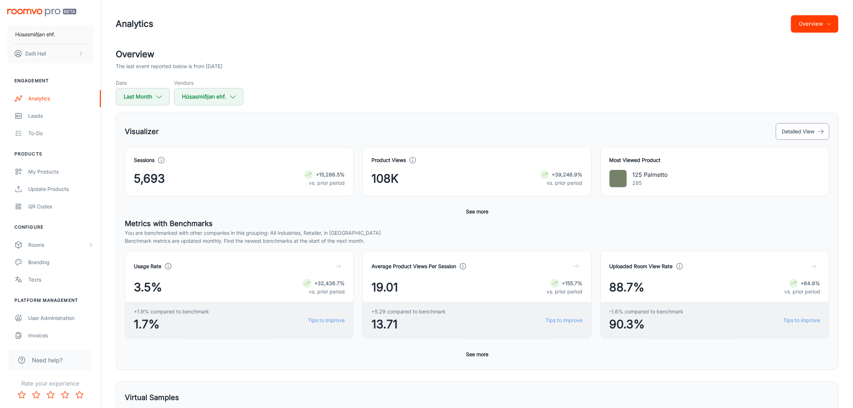 The width and height of the screenshot is (853, 408). What do you see at coordinates (477, 223) in the screenshot?
I see `h5: Metrics with Benchmarks` at bounding box center [477, 223].